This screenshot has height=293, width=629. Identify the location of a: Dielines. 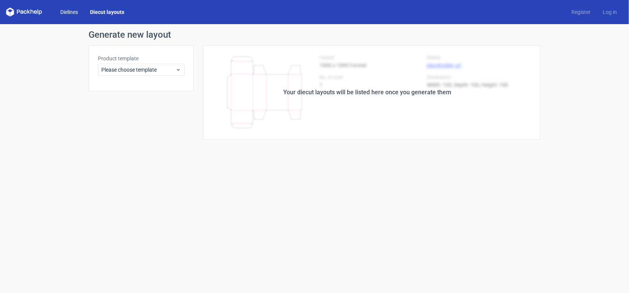
(69, 12).